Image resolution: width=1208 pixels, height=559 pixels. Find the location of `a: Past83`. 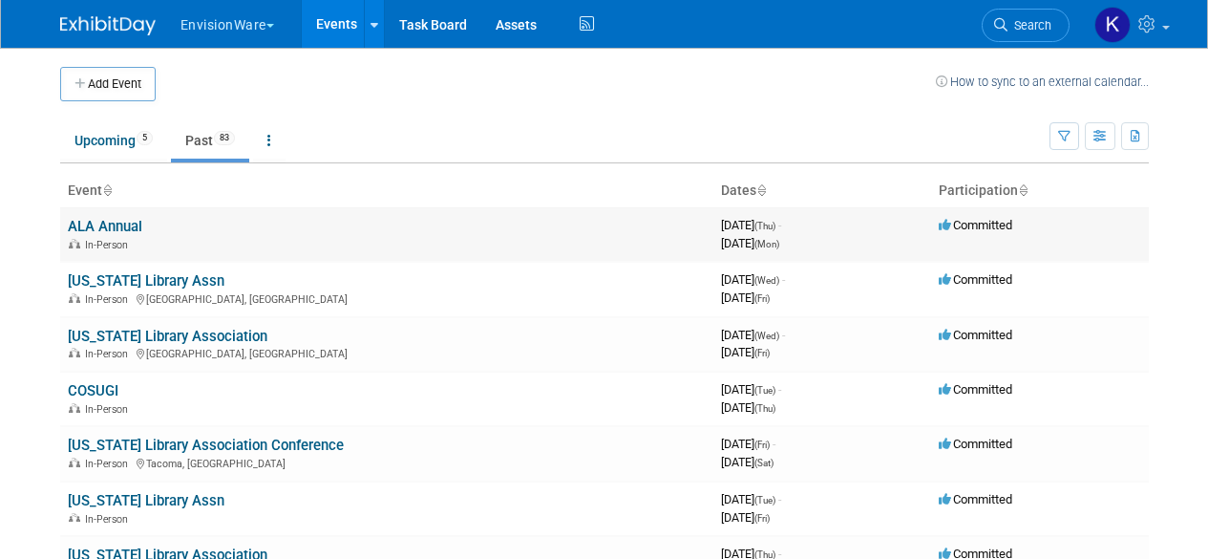

a: Past83 is located at coordinates (210, 140).